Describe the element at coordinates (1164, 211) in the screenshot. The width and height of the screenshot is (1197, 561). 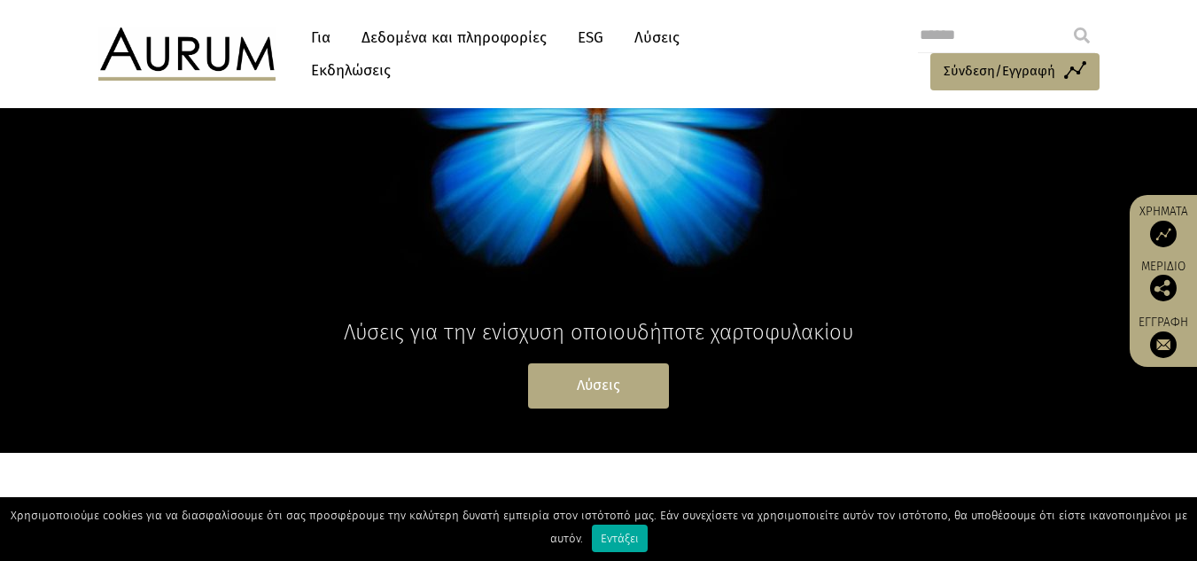
I see `font: Χρήματα` at that location.